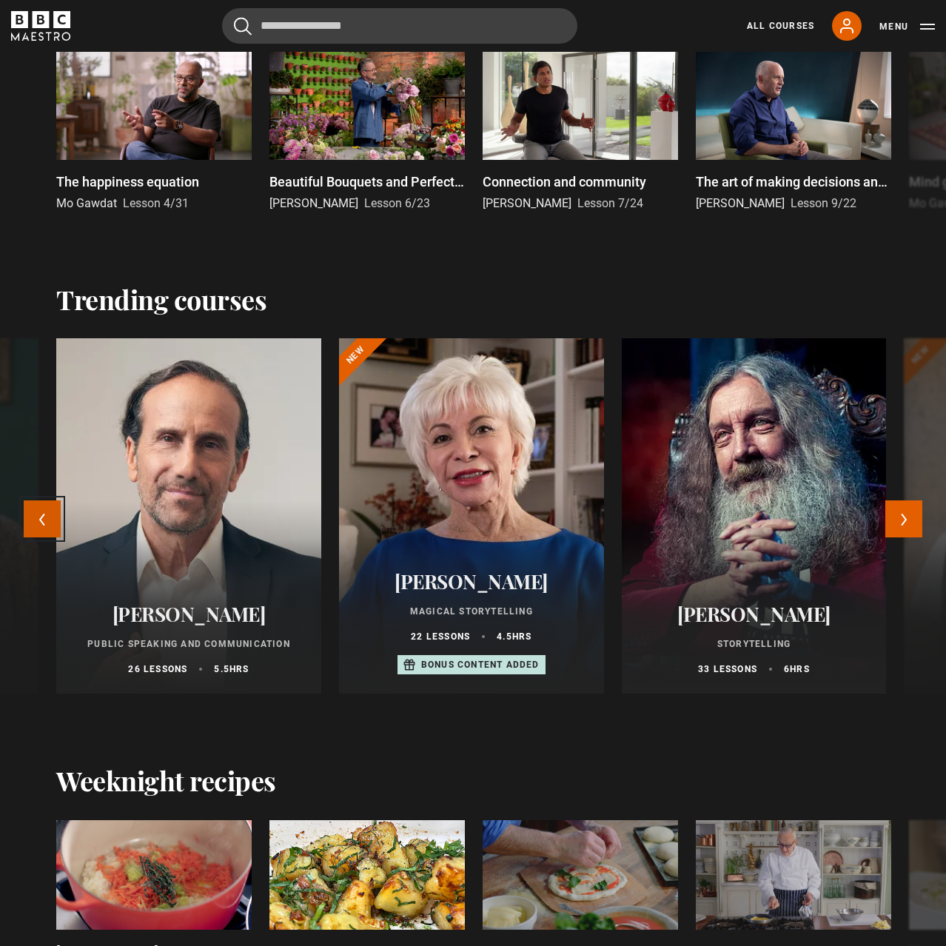 The image size is (946, 946). Describe the element at coordinates (796, 669) in the screenshot. I see `p: 6` at that location.